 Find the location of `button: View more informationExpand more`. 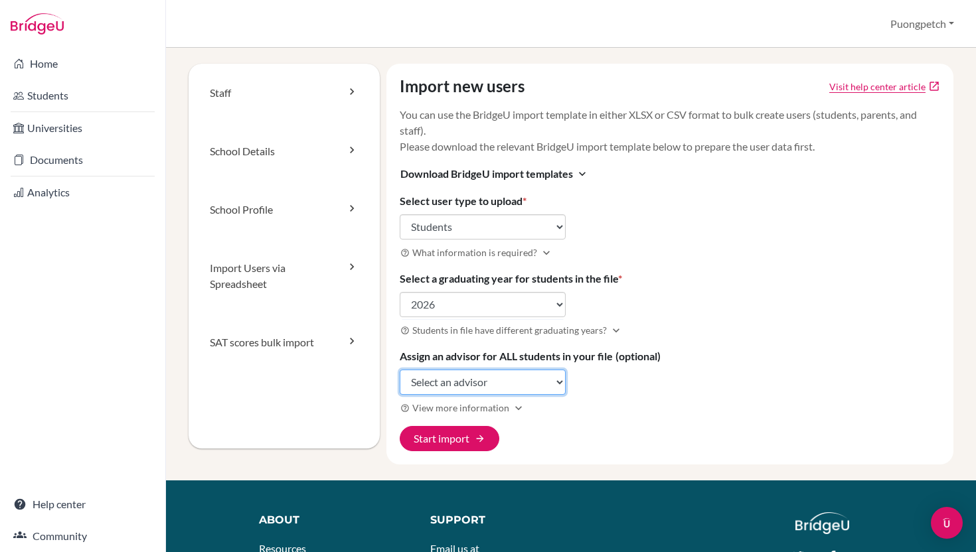

button: View more informationExpand more is located at coordinates (463, 408).